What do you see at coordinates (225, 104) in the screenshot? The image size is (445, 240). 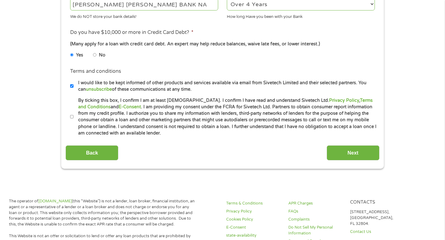 I see `a: Terms and Conditions` at bounding box center [225, 104].